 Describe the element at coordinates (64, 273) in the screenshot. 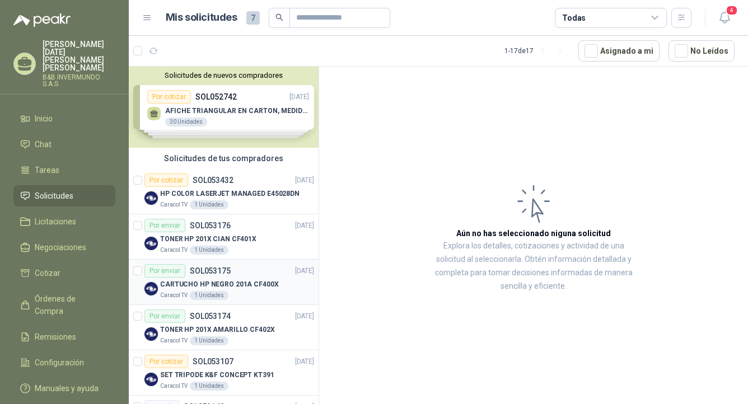

I see `a: Cotizar` at that location.